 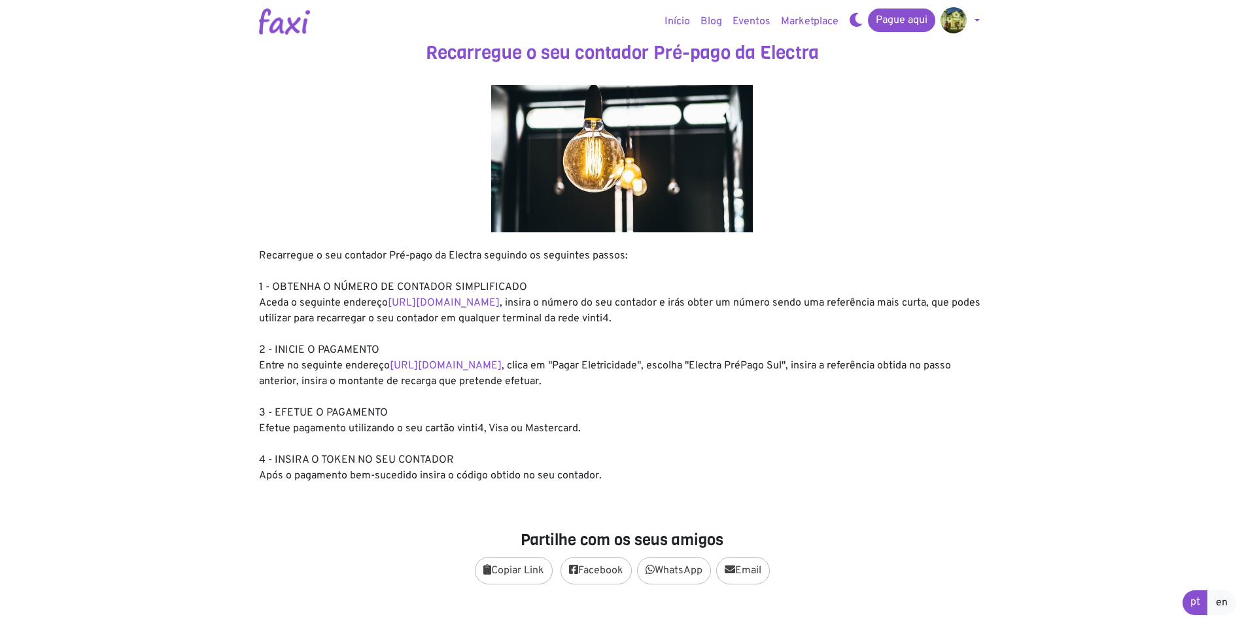 What do you see at coordinates (285, 22) in the screenshot?
I see `img: Logotipo Faxi Online` at bounding box center [285, 22].